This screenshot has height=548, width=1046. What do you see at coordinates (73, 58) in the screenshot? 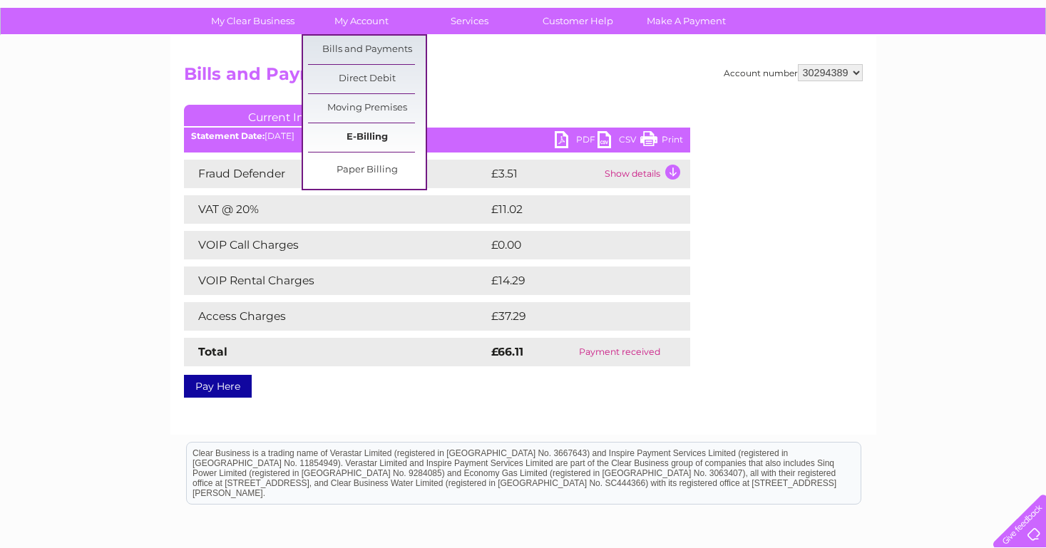
I see `img: logo.png` at bounding box center [73, 58].